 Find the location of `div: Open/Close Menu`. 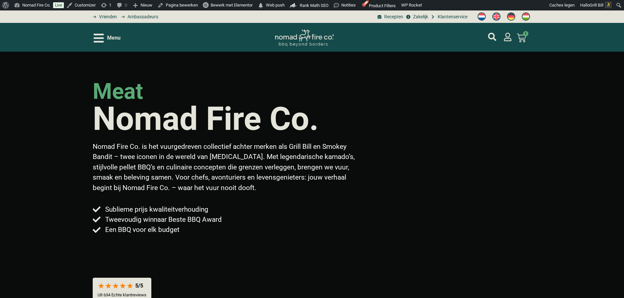

div: Open/Close Menu is located at coordinates (107, 38).